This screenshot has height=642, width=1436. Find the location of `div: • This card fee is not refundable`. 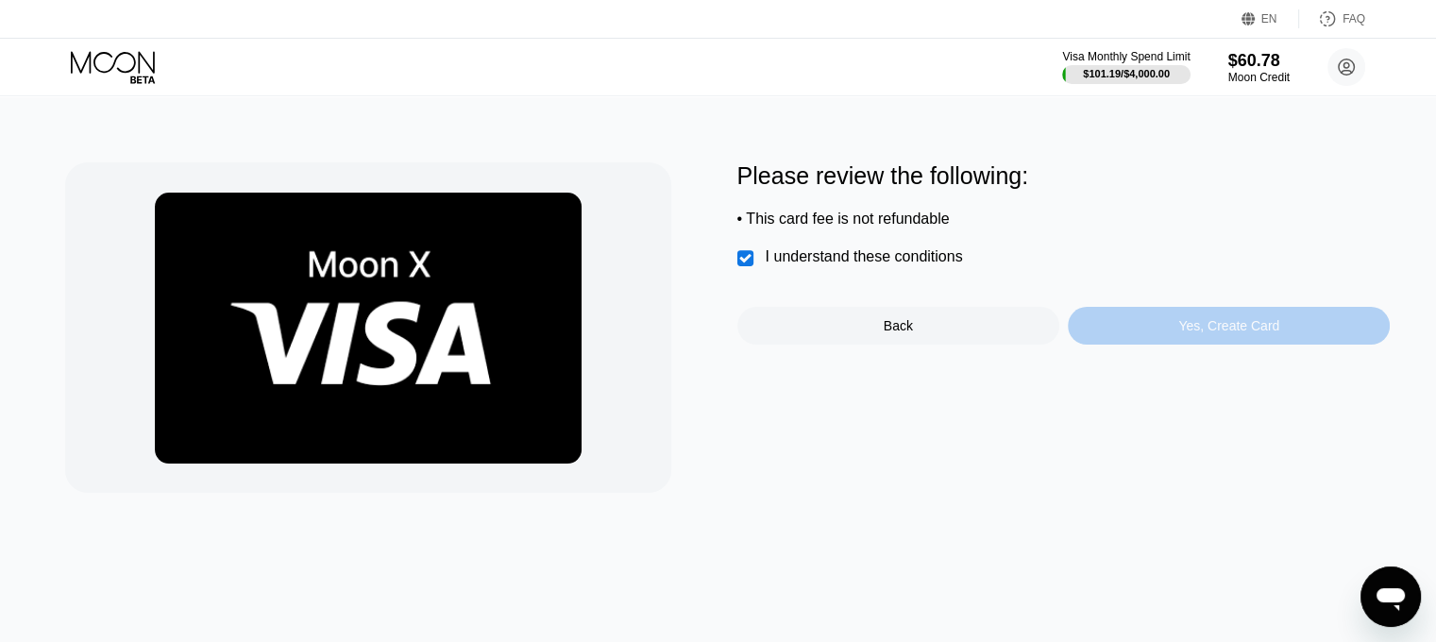

div: • This card fee is not refundable is located at coordinates (1064, 219).